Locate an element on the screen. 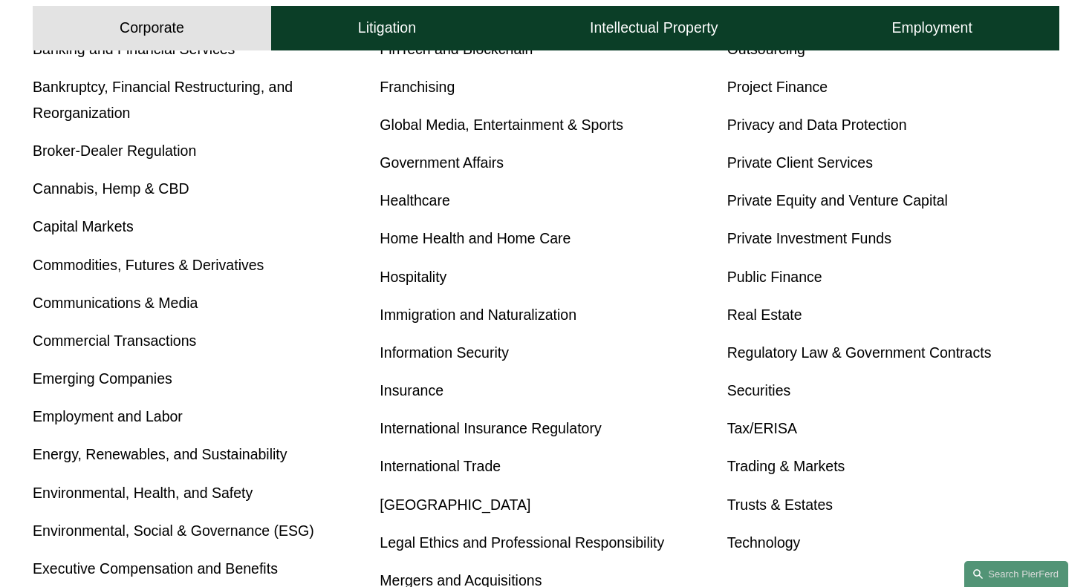 This screenshot has height=587, width=1092. a: Franchising is located at coordinates (417, 87).